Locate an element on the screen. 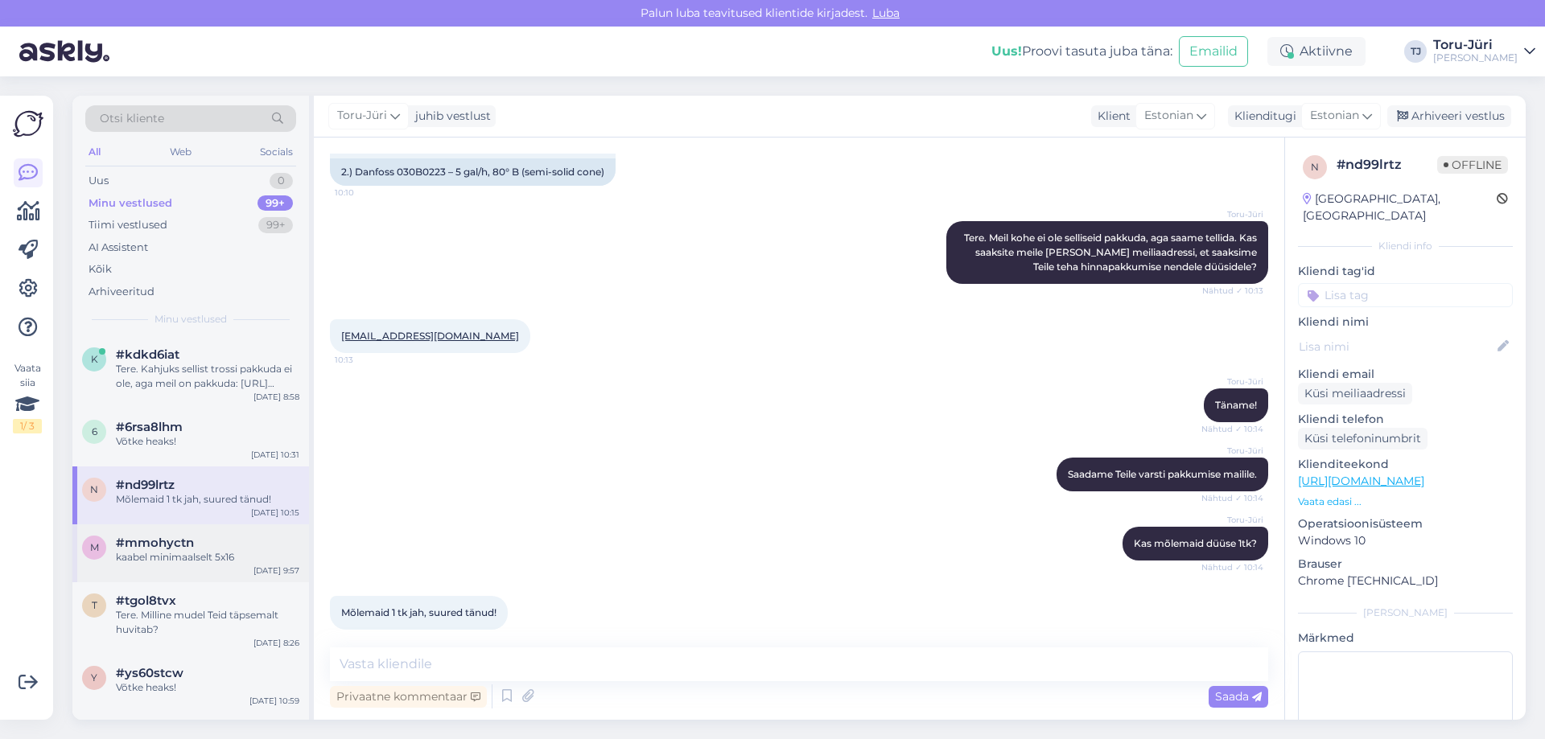 The width and height of the screenshot is (1545, 739). div: Küsi meiliaadressi is located at coordinates (1355, 393).